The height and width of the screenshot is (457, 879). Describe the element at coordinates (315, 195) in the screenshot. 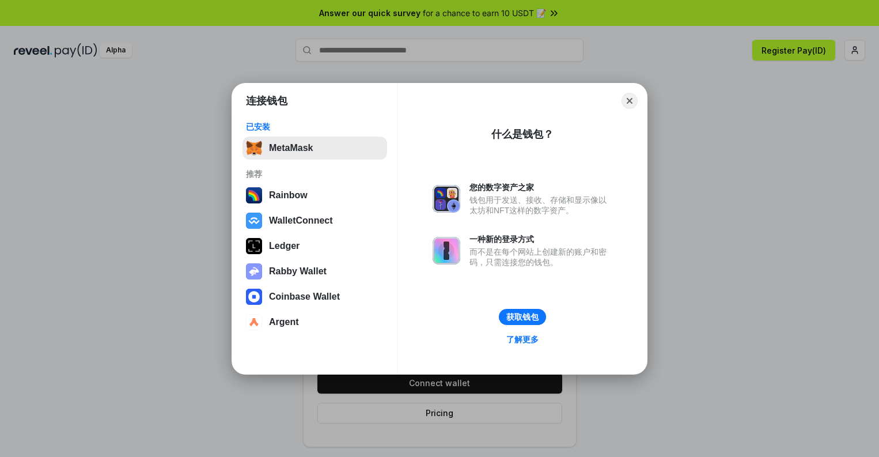

I see `button: Rainbow` at that location.